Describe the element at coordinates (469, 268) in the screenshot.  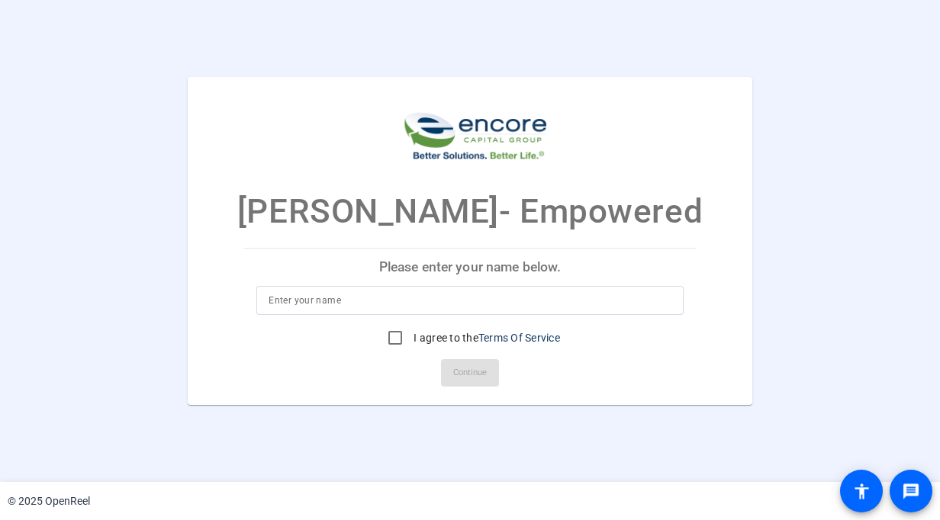
I see `p: Please enter your name below.` at that location.